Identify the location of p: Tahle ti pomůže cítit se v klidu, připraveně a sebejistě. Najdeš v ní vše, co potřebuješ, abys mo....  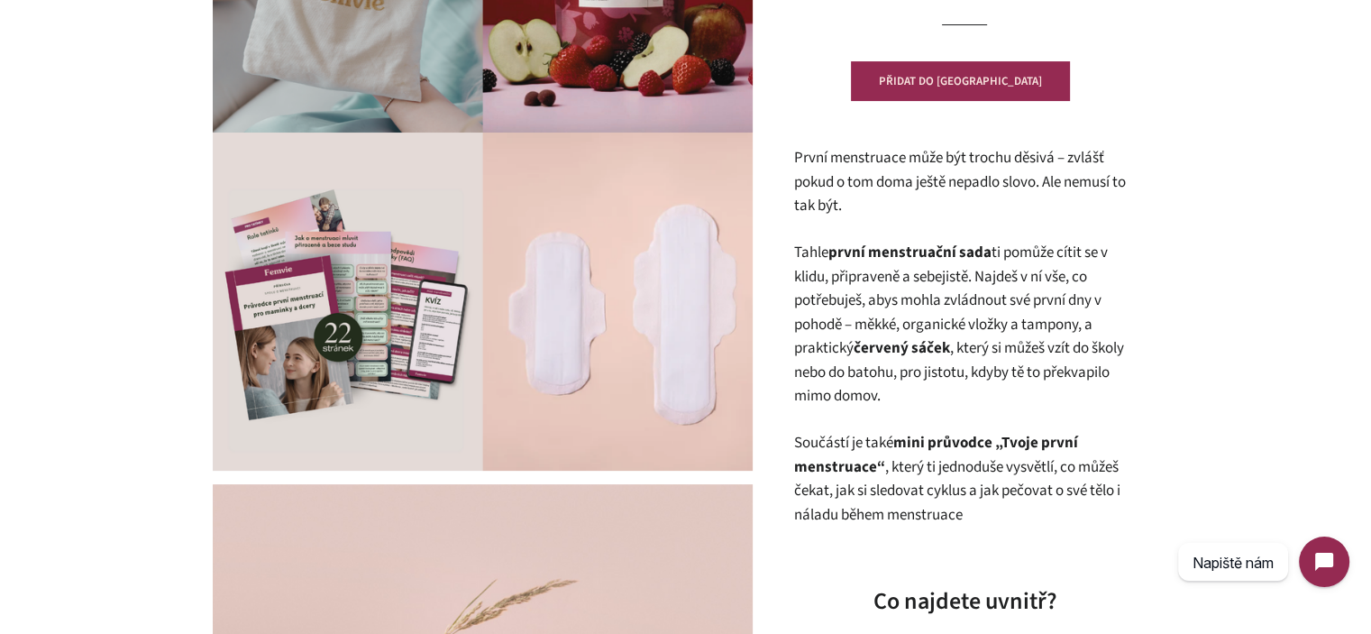
(965, 325).